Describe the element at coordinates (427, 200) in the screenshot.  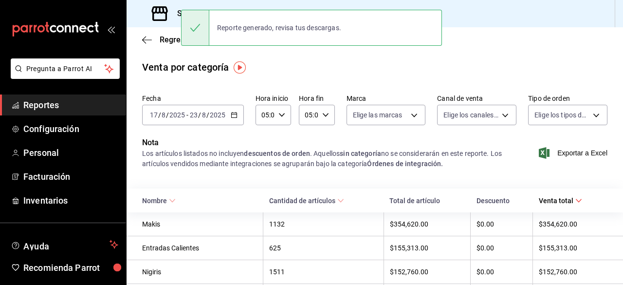
I see `th: Total de artículo` at that location.